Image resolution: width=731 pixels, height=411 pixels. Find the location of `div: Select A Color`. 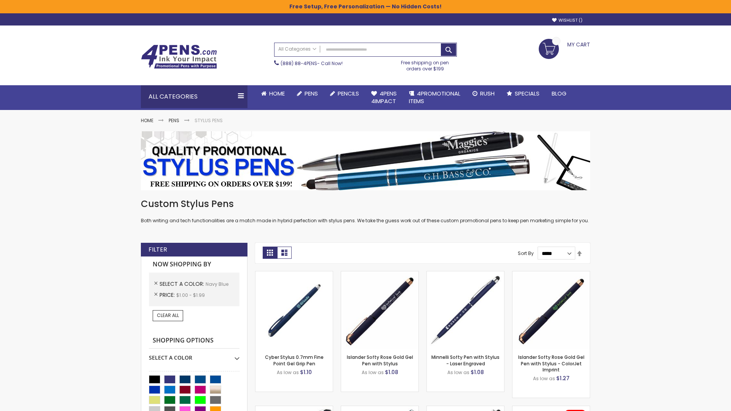

div: Select A Color is located at coordinates (194, 355).